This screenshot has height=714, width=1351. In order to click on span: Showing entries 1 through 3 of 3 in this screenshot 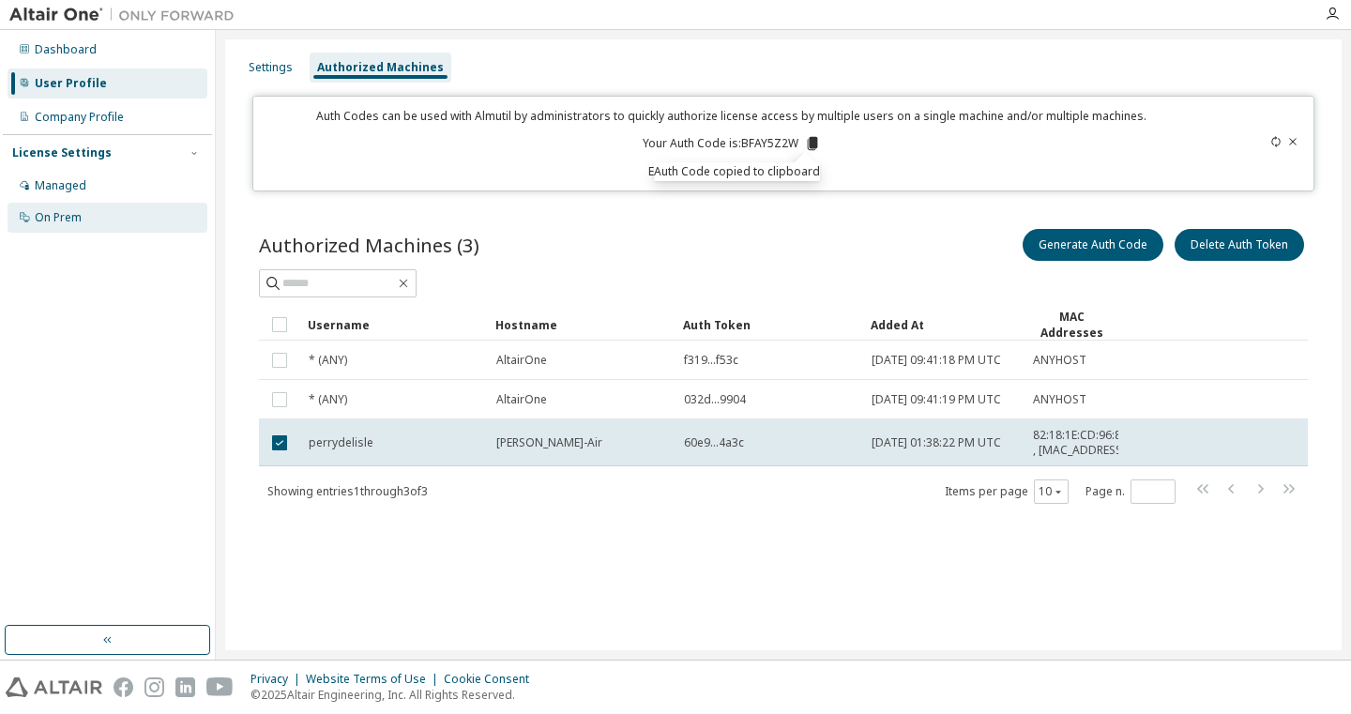, I will do `click(347, 491)`.